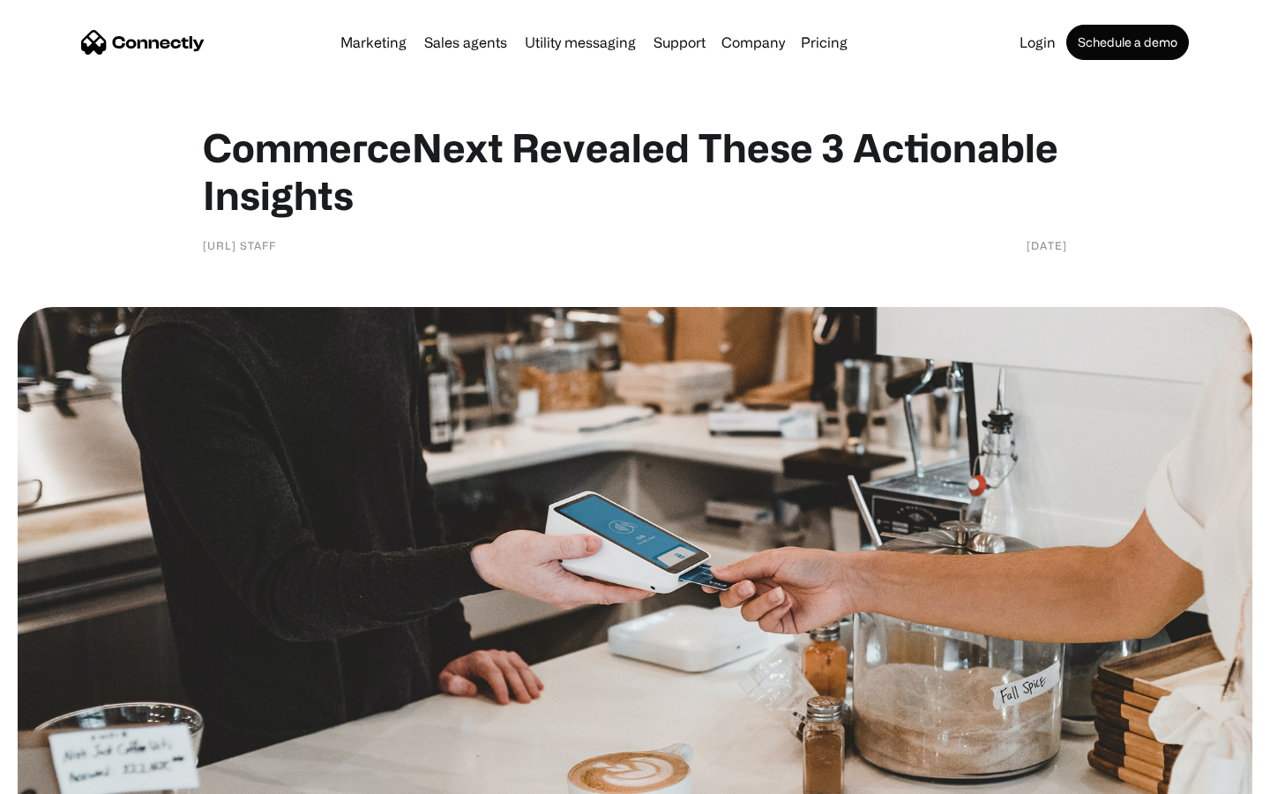 The width and height of the screenshot is (1270, 794). Describe the element at coordinates (1037, 42) in the screenshot. I see `a: Login` at that location.